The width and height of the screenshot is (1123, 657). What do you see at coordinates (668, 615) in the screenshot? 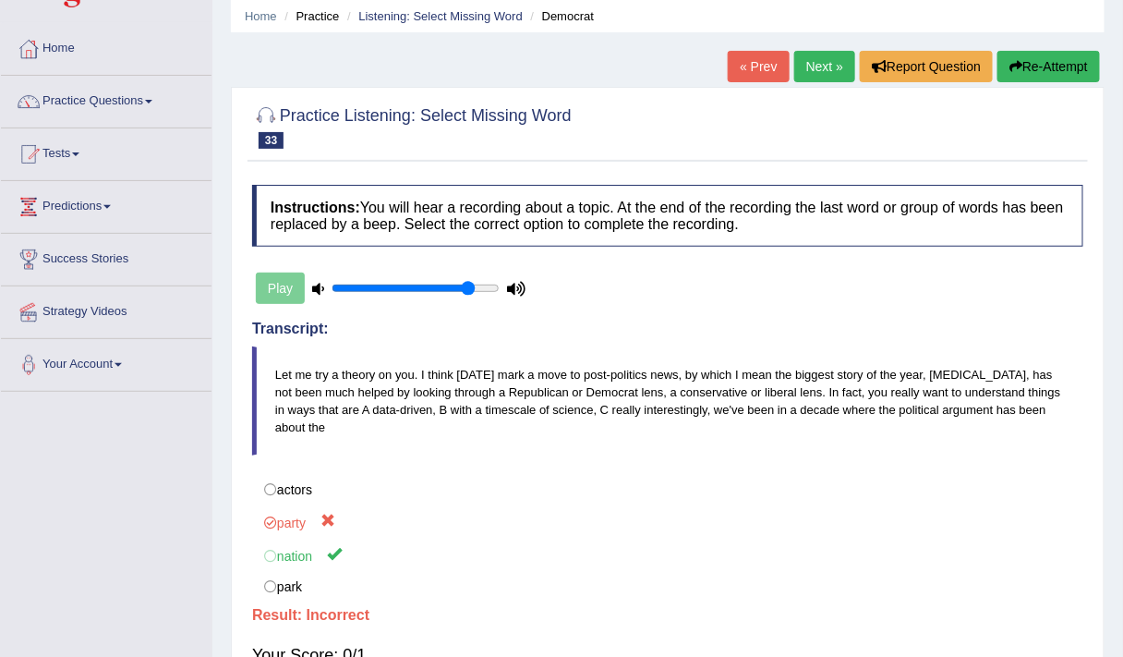
I see `h4: Result:` at bounding box center [668, 615].